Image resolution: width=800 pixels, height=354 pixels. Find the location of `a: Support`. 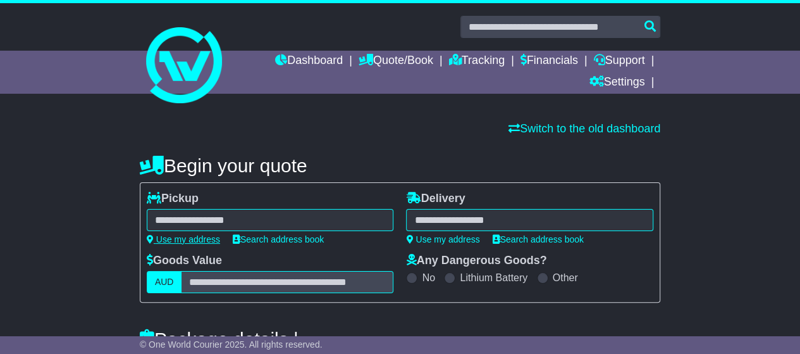

a: Support is located at coordinates (619, 61).